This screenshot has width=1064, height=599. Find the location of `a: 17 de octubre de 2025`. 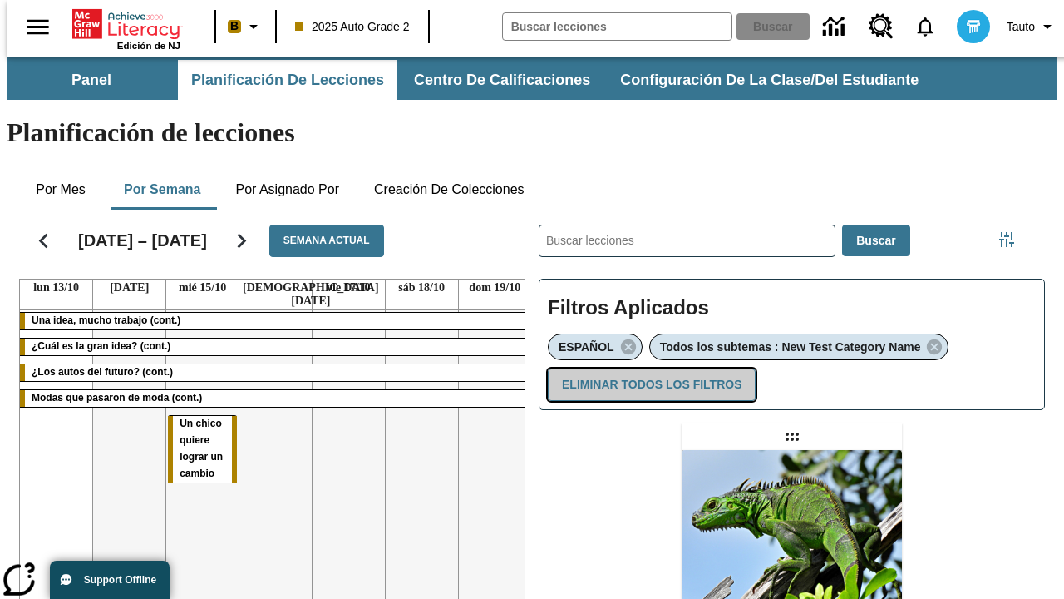

a: 17 de octubre de 2025 is located at coordinates (348, 288).